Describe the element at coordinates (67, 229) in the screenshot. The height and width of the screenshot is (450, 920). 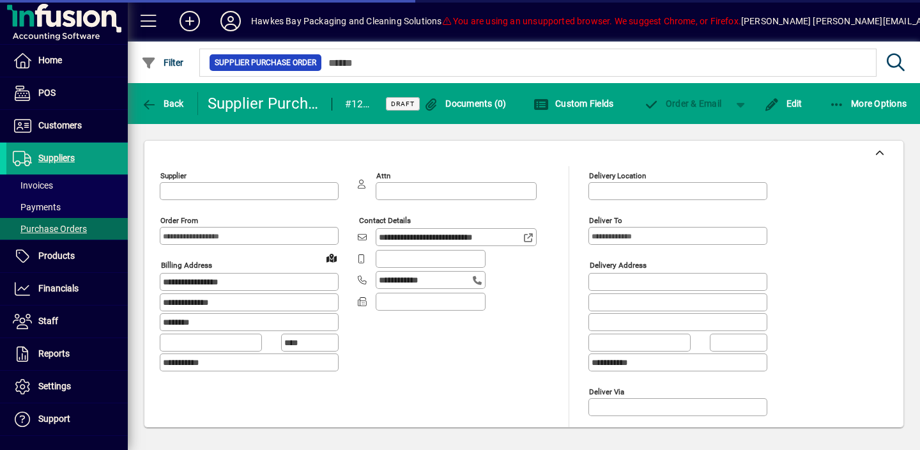
I see `a: Purchase Orders` at that location.